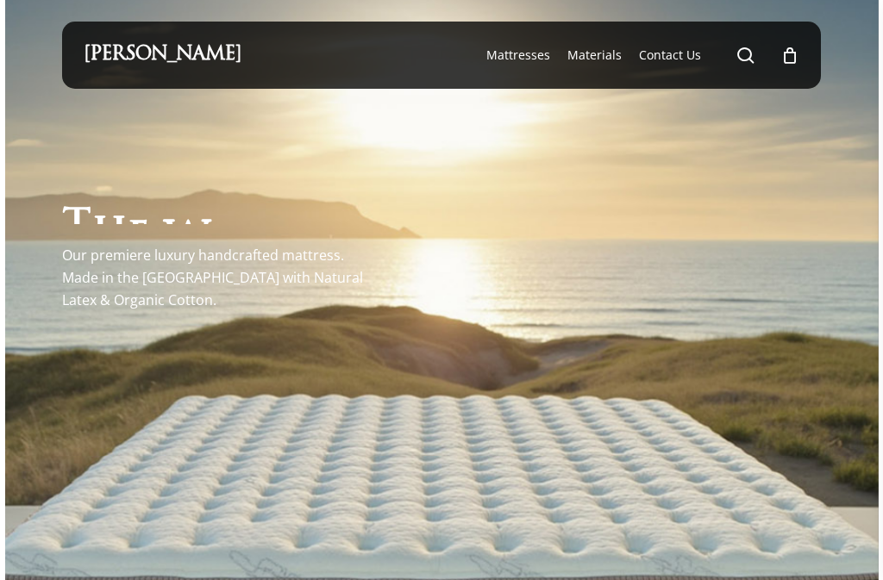 The image size is (883, 580). I want to click on span: h, so click(110, 233).